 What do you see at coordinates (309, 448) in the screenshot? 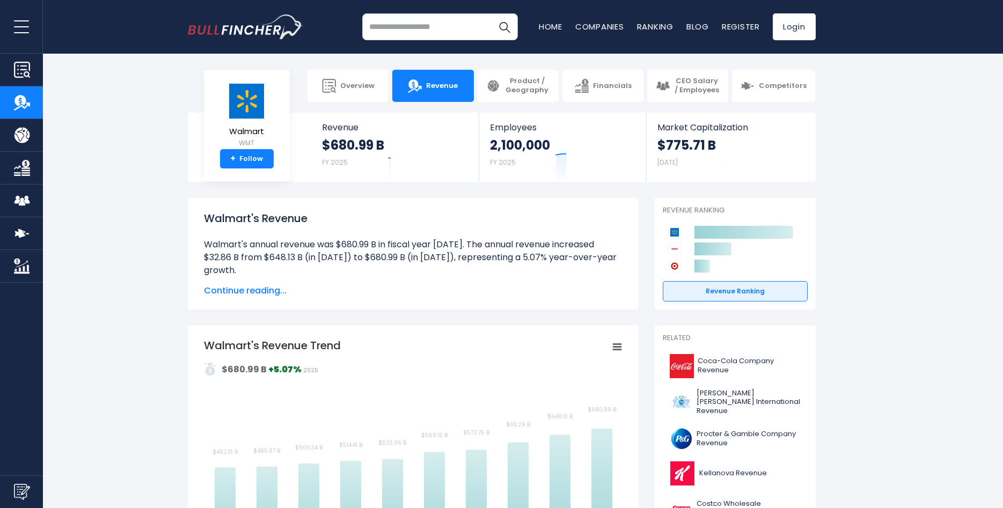
I see `text: $500.34 B` at bounding box center [309, 448].